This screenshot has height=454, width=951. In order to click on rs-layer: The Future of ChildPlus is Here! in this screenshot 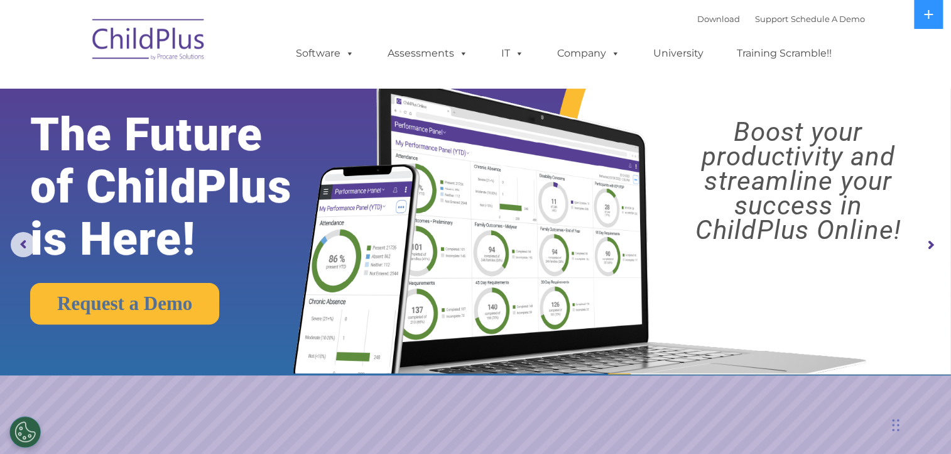, I will do `click(182, 187)`.